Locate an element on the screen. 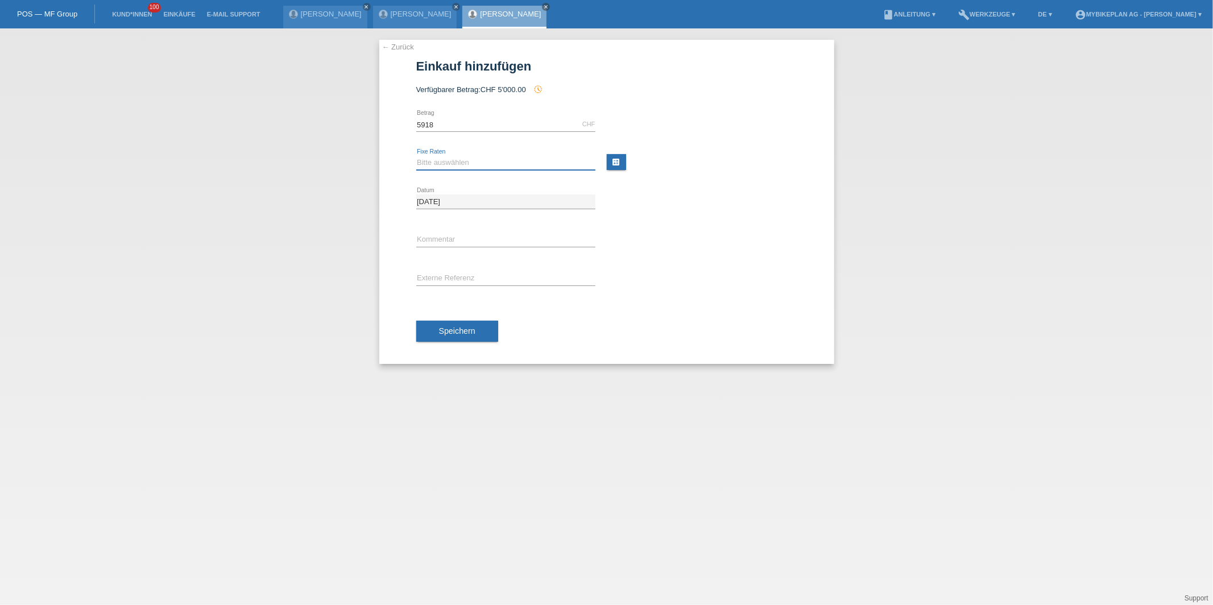  i: account_circle is located at coordinates (1080, 15).